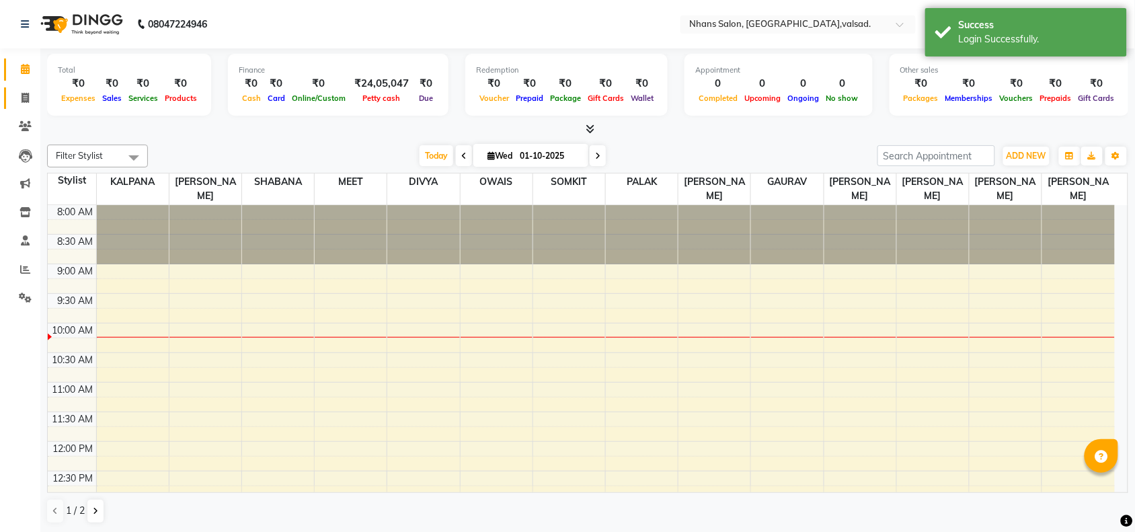 The height and width of the screenshot is (532, 1135). Describe the element at coordinates (251, 98) in the screenshot. I see `span: Cash` at that location.